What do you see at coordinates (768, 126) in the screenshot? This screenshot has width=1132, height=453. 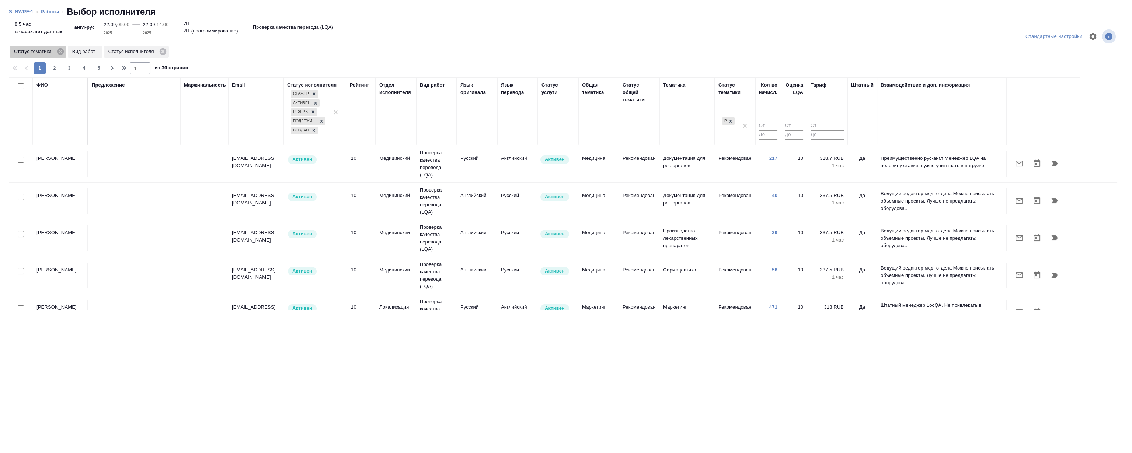 I see `input: От` at bounding box center [768, 126].